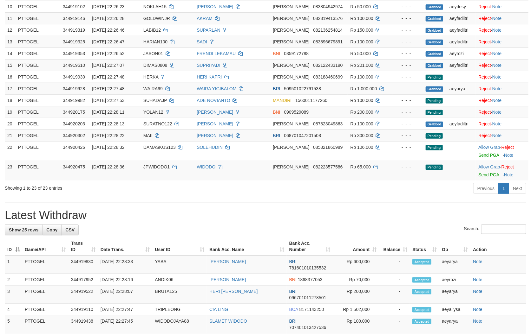  What do you see at coordinates (74, 30) in the screenshot?
I see `span: 344919319` at bounding box center [74, 30].